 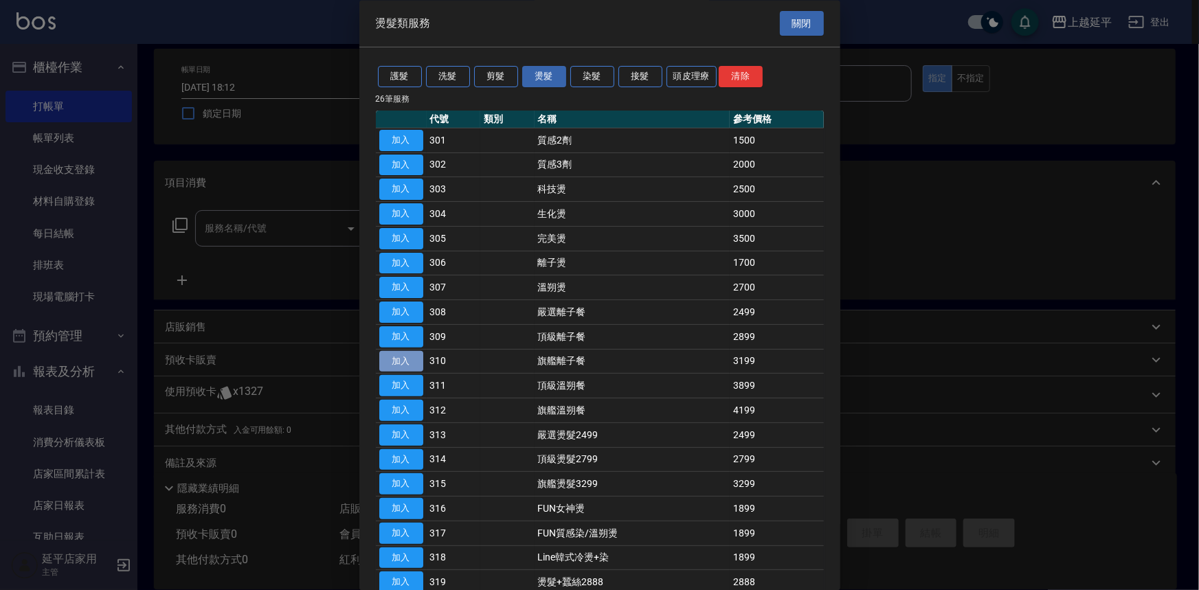 What do you see at coordinates (454, 313) in the screenshot?
I see `td: 308` at bounding box center [454, 313].